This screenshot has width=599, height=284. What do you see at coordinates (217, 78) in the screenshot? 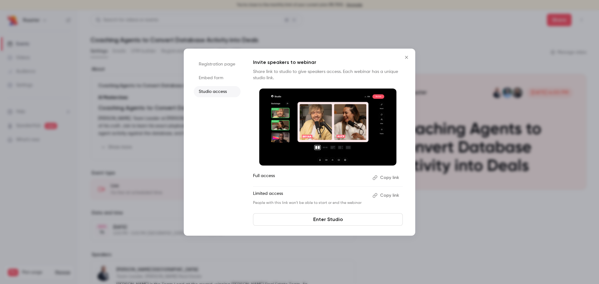
I see `li: Embed form` at bounding box center [217, 78].